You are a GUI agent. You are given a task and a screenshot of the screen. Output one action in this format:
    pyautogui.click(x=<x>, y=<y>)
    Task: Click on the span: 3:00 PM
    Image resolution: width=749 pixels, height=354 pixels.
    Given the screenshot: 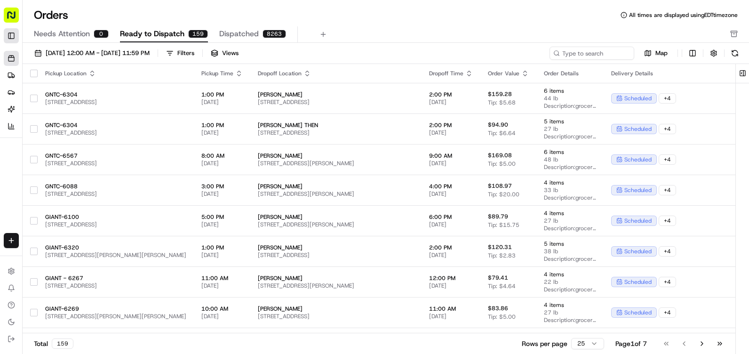 What is the action you would take?
    pyautogui.click(x=222, y=186)
    